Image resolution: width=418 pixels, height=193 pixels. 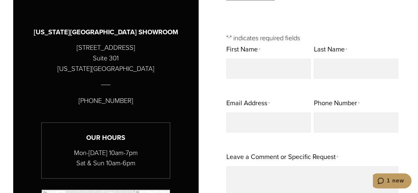 What do you see at coordinates (282, 157) in the screenshot?
I see `label: Leave a Comment or Specific Request` at bounding box center [282, 157].